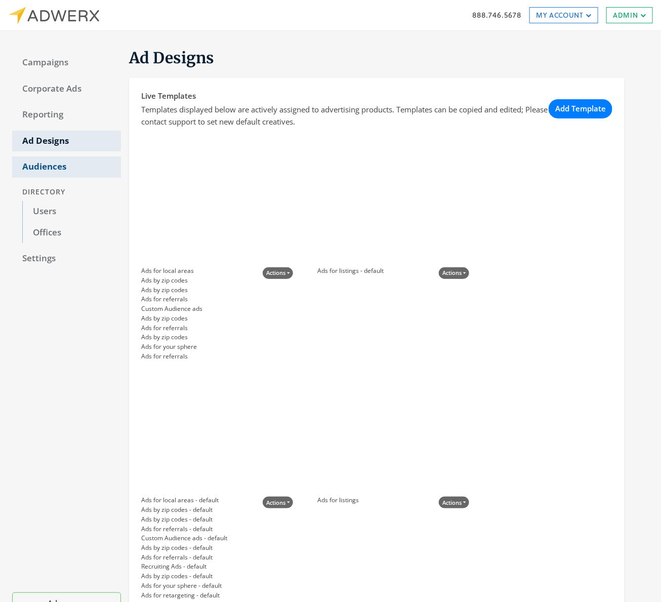 The height and width of the screenshot is (602, 661). What do you see at coordinates (172, 309) in the screenshot?
I see `small: Custom Audience ads` at bounding box center [172, 309].